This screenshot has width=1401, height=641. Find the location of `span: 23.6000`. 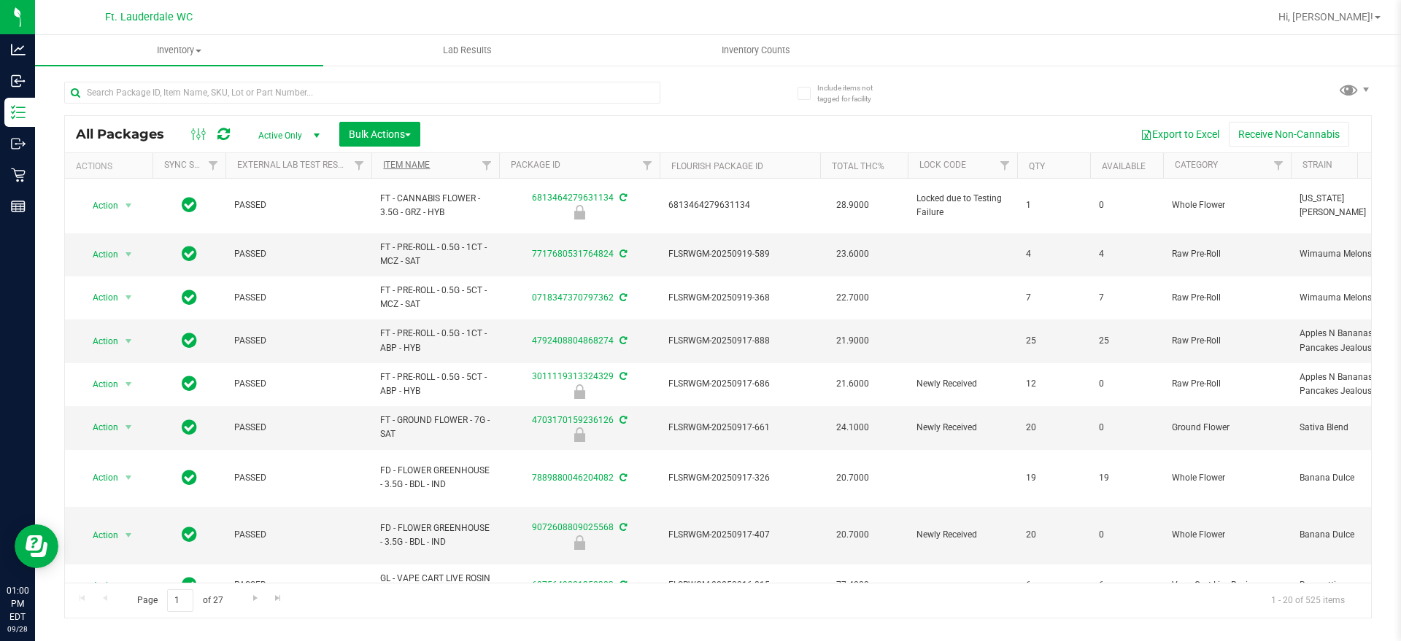

span: 23.6000 is located at coordinates (852, 254).